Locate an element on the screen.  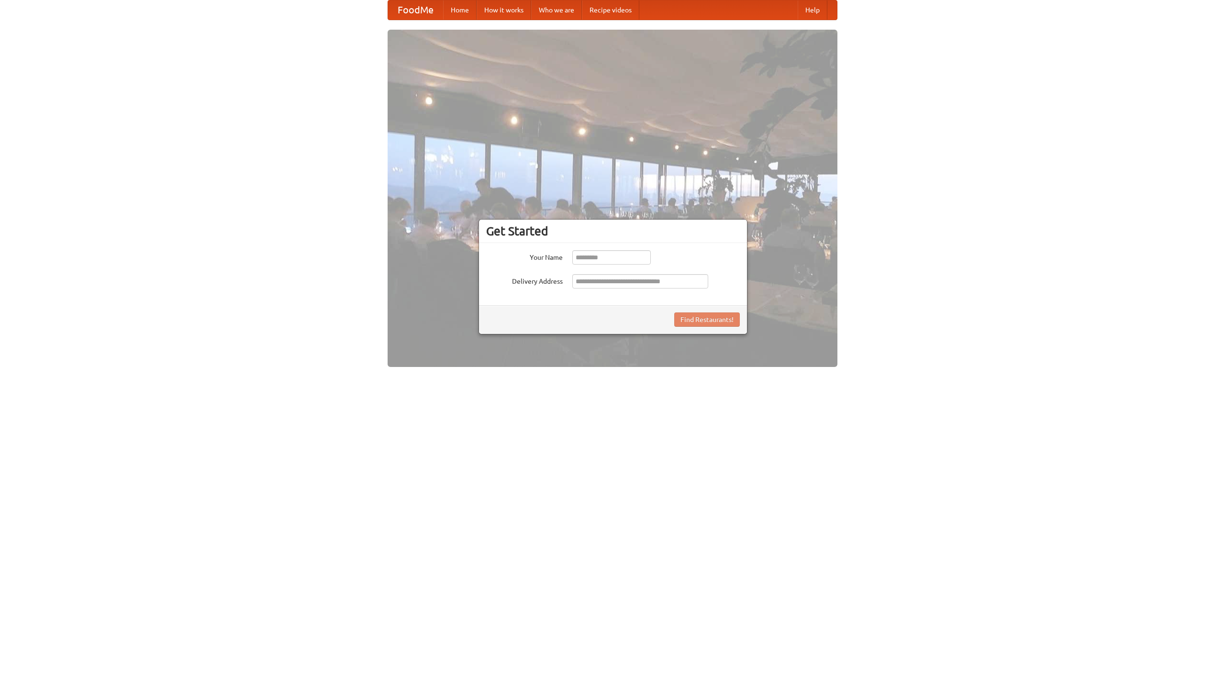
h3: Get Started is located at coordinates (613, 231).